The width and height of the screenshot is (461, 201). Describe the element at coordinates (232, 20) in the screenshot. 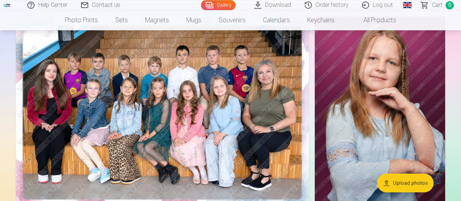

I see `a: Souvenirs` at that location.